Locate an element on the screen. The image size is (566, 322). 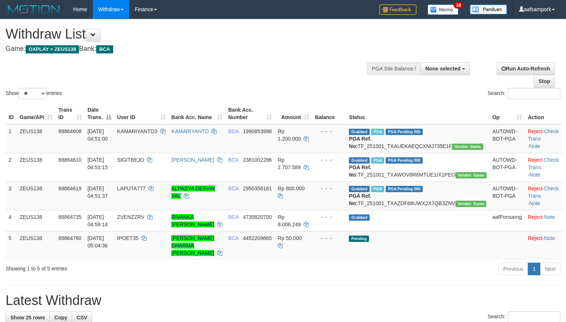
a: Stop is located at coordinates (544, 81).